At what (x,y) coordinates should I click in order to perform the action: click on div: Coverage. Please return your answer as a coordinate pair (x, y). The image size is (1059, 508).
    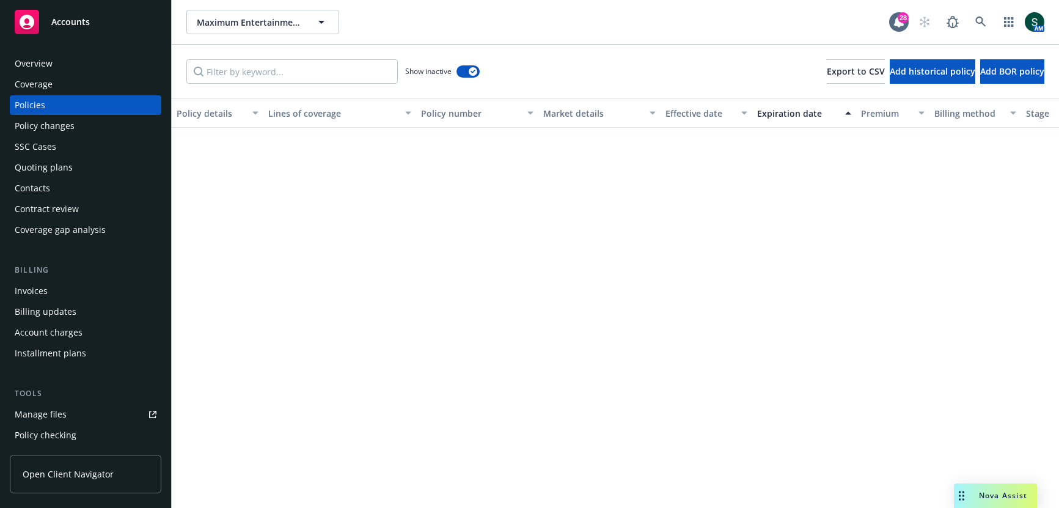
    Looking at the image, I should click on (34, 84).